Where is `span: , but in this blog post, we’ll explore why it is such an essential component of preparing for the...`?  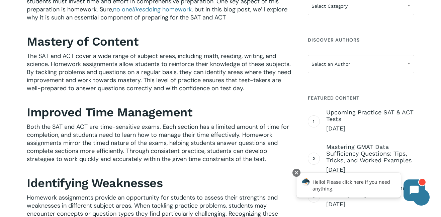
span: , but in this blog post, we’ll explore why it is such an essential component of preparing for the... is located at coordinates (157, 13).